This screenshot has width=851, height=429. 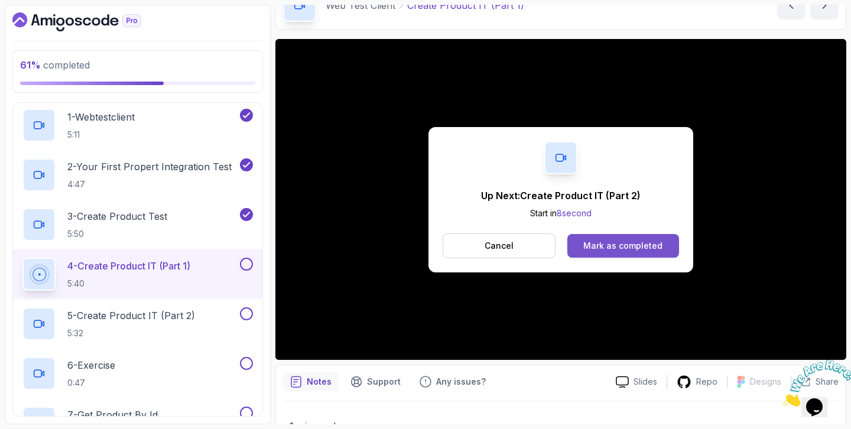 I want to click on p: 0:47, so click(x=91, y=383).